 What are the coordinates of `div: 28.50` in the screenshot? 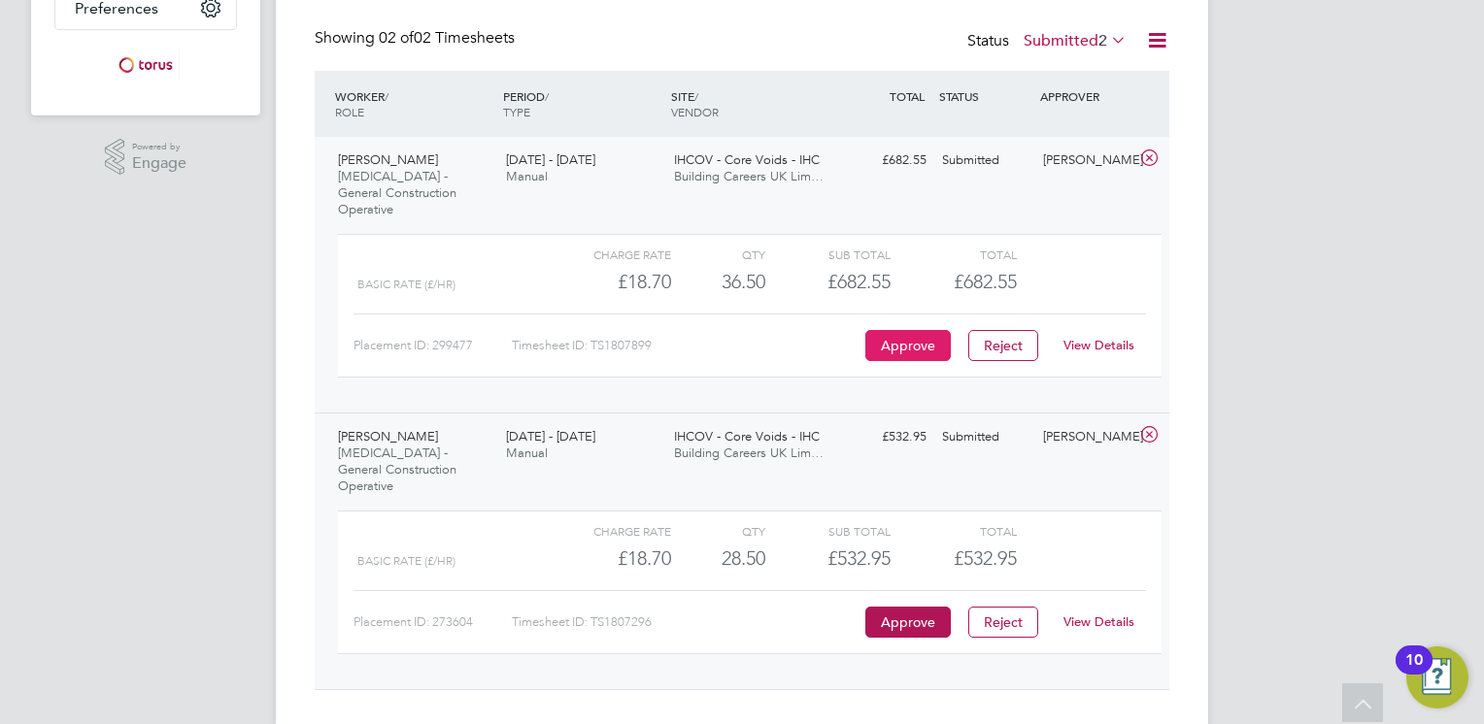 It's located at (717, 558).